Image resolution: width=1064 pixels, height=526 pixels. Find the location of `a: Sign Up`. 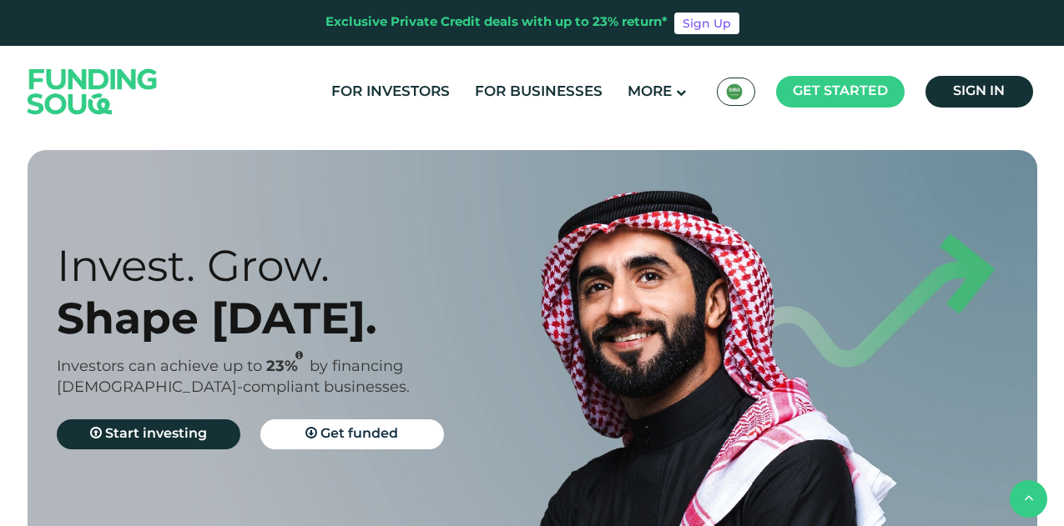

a: Sign Up is located at coordinates (707, 23).